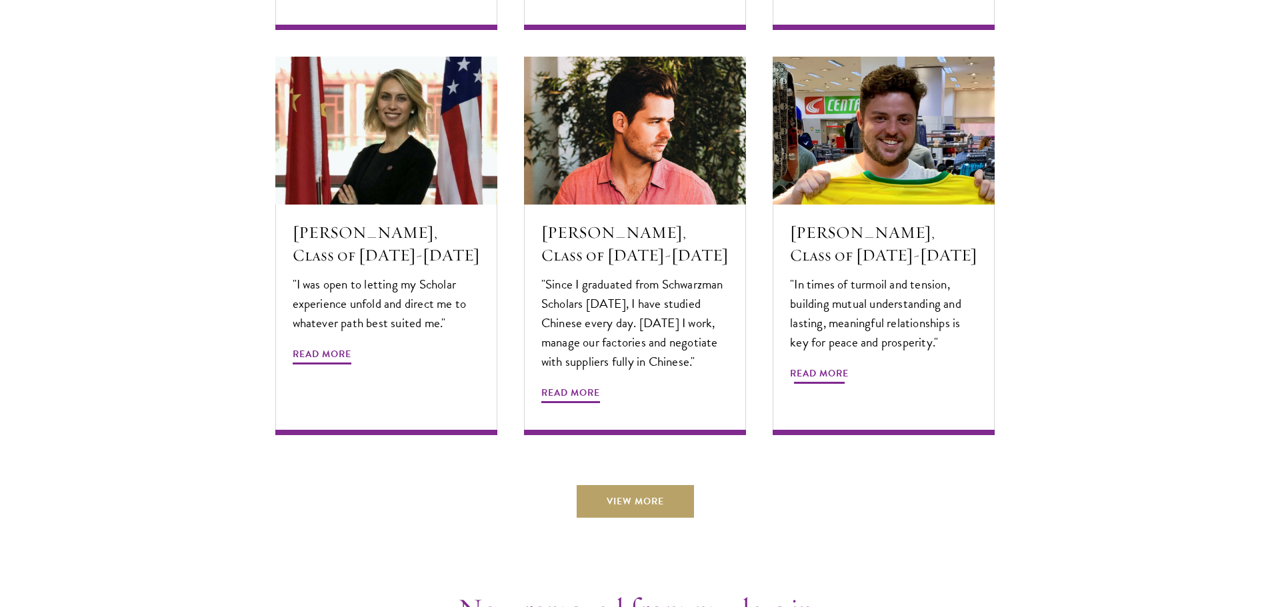 This screenshot has height=607, width=1270. I want to click on p: "In times of turmoil and tension, building mutual understanding and lasting, meaningful relations..., so click(883, 313).